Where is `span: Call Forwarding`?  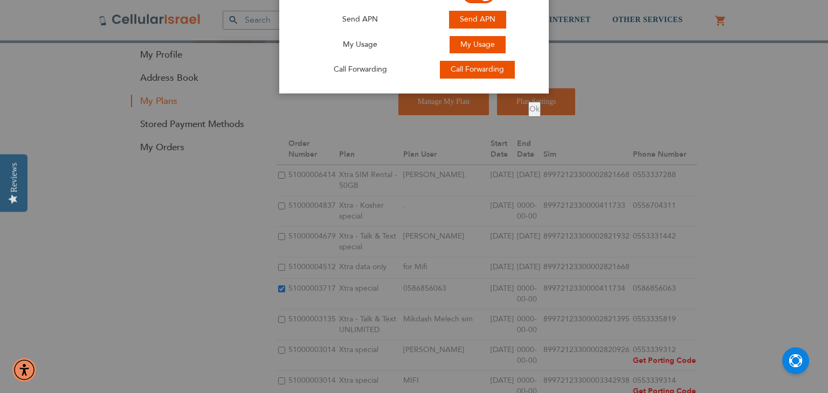
span: Call Forwarding is located at coordinates (477, 69).